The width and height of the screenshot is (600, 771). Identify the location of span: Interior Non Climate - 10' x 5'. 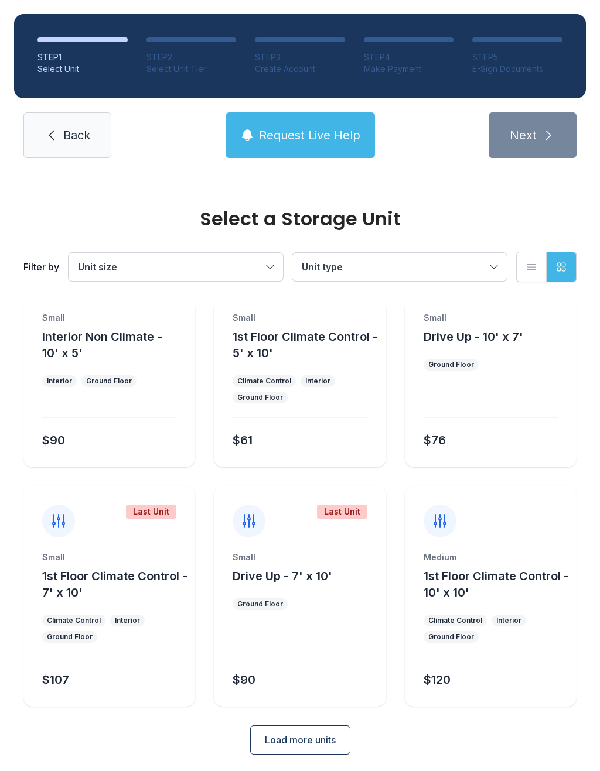
(102, 345).